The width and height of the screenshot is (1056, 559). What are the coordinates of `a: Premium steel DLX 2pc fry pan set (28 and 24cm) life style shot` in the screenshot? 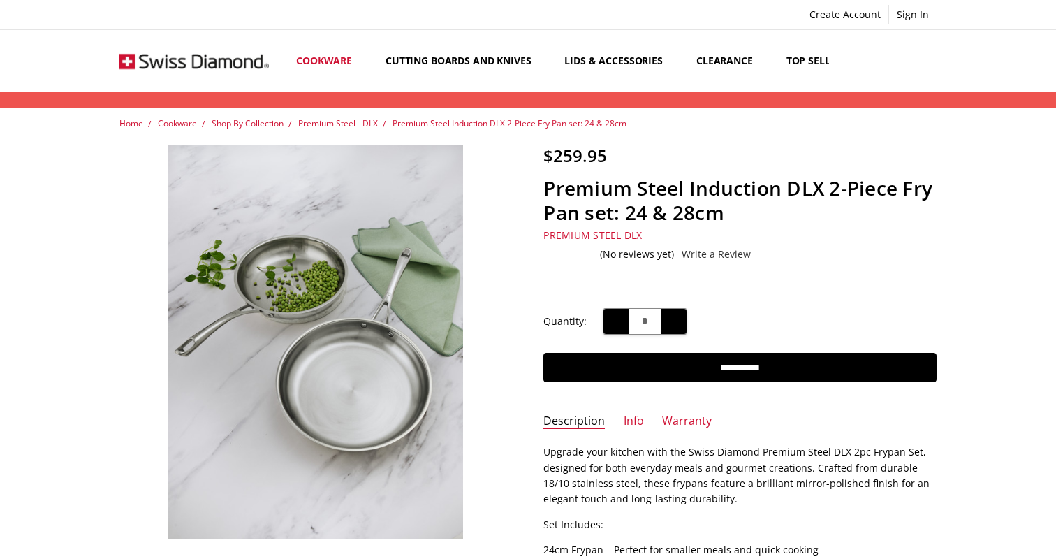 It's located at (316, 342).